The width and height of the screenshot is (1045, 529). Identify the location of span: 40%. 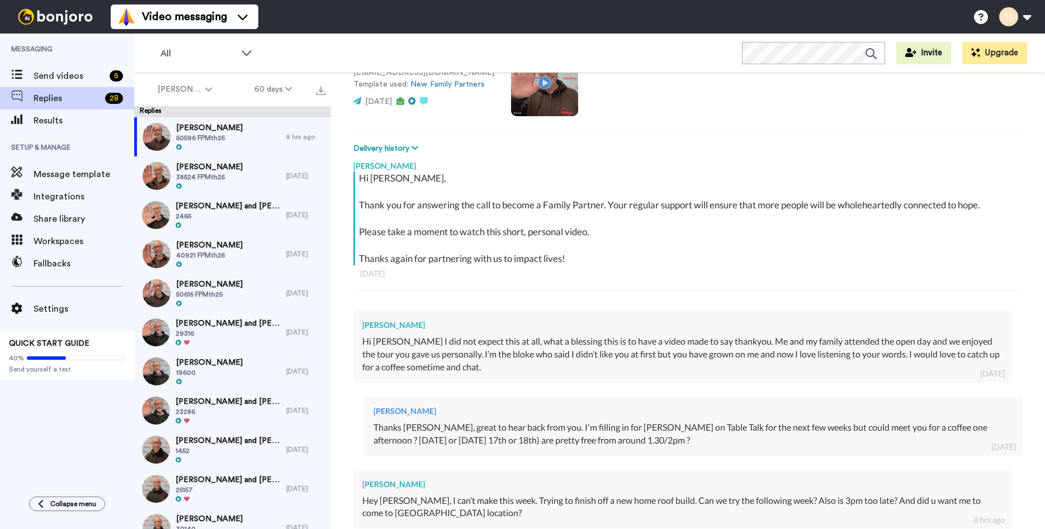
(16, 358).